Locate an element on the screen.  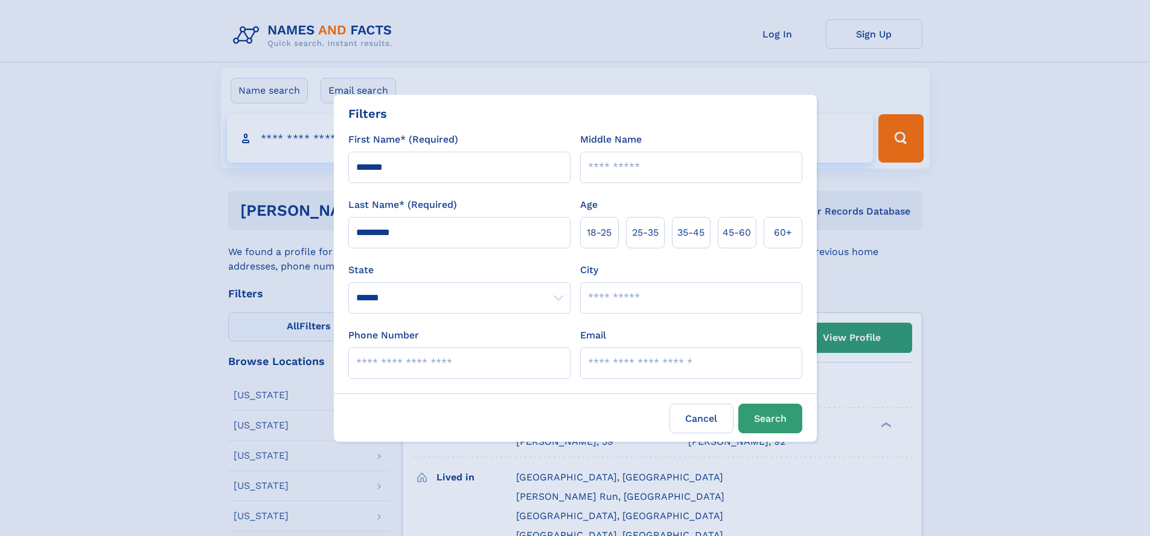
span: 60+ is located at coordinates (783, 232).